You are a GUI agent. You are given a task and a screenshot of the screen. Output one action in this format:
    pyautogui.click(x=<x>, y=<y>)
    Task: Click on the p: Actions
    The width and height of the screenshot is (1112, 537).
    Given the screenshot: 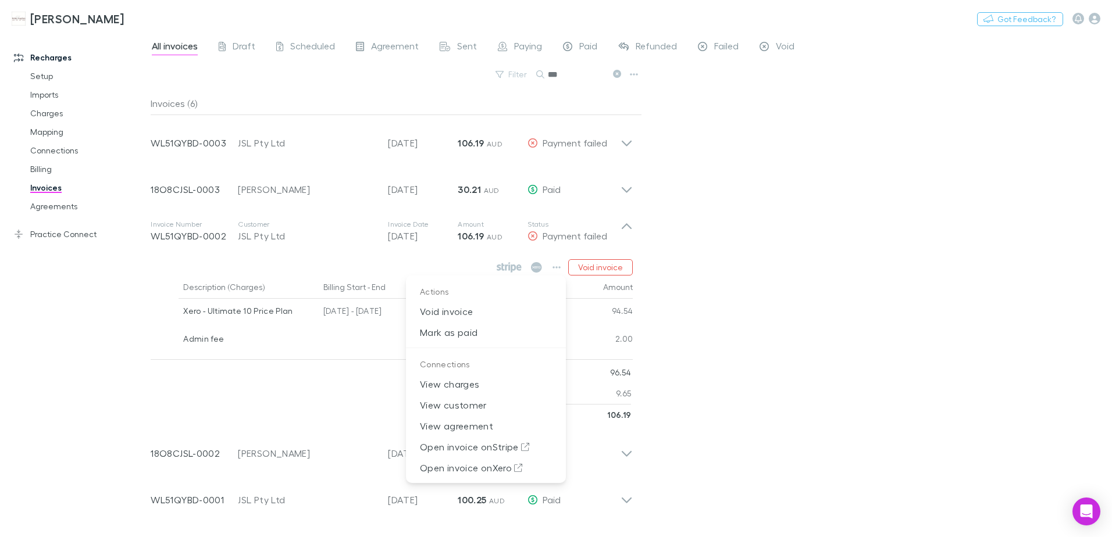 What is the action you would take?
    pyautogui.click(x=486, y=291)
    